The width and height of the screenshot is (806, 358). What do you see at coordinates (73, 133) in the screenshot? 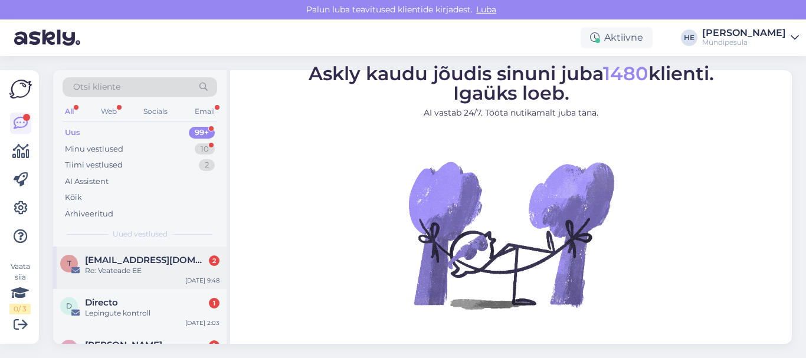
I see `div: Uus` at bounding box center [73, 133].